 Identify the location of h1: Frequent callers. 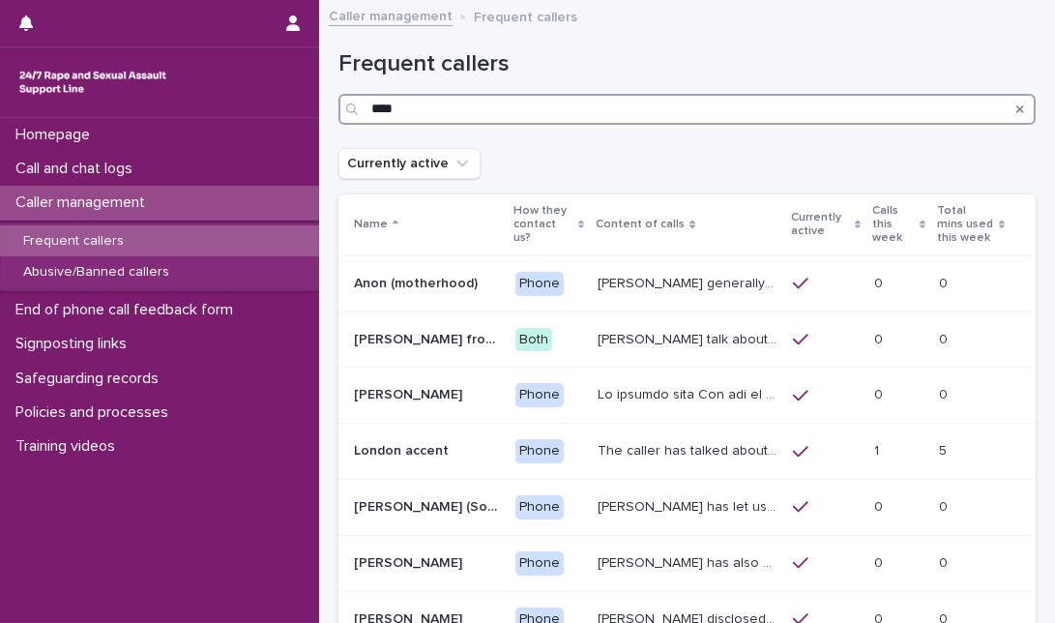
(687, 64).